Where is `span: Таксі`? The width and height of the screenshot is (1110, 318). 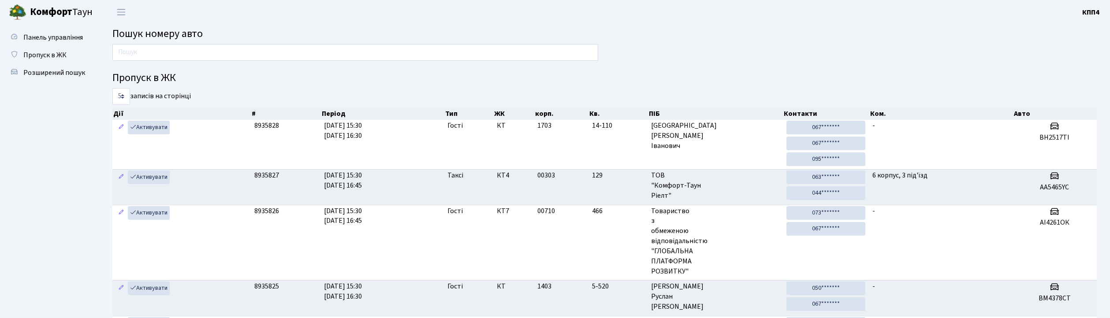 span: Таксі is located at coordinates (456, 176).